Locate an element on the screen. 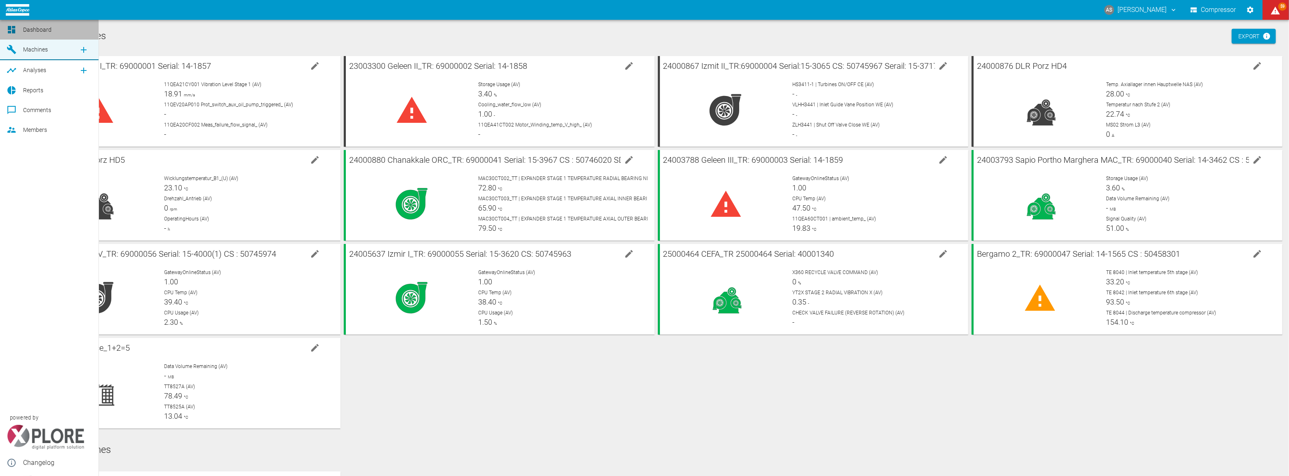 This screenshot has height=476, width=1289. span: CHECK VALVE FAILURE (REVERSE ROTATION) (AV) is located at coordinates (849, 313).